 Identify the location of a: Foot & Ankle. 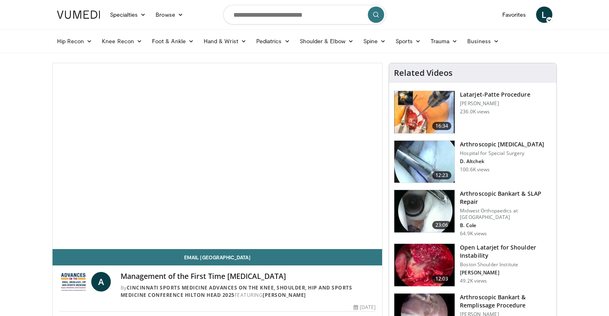
(173, 41).